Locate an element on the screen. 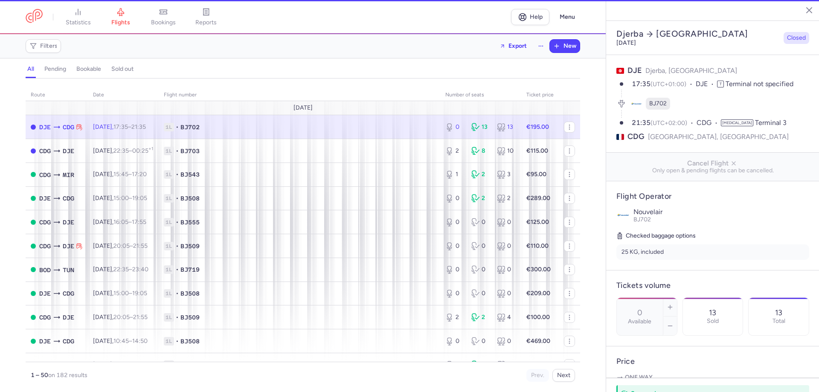 The height and width of the screenshot is (392, 819). label: Available is located at coordinates (639, 322).